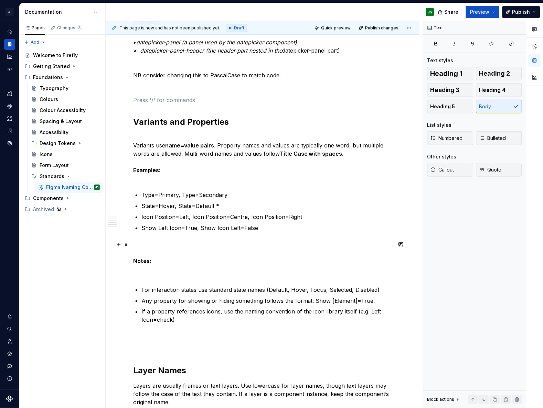  I want to click on div: CF, so click(10, 12).